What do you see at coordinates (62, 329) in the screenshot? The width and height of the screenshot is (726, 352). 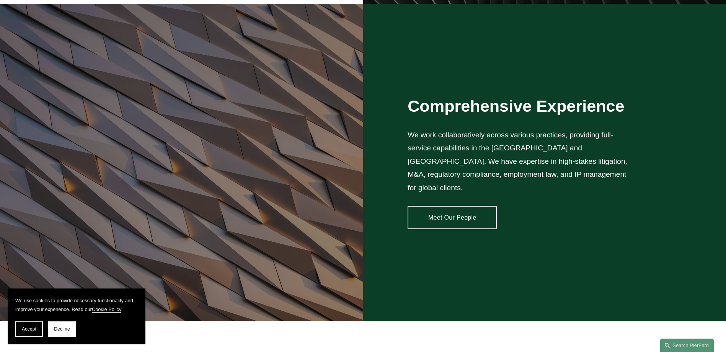 I see `span: Decline` at bounding box center [62, 329].